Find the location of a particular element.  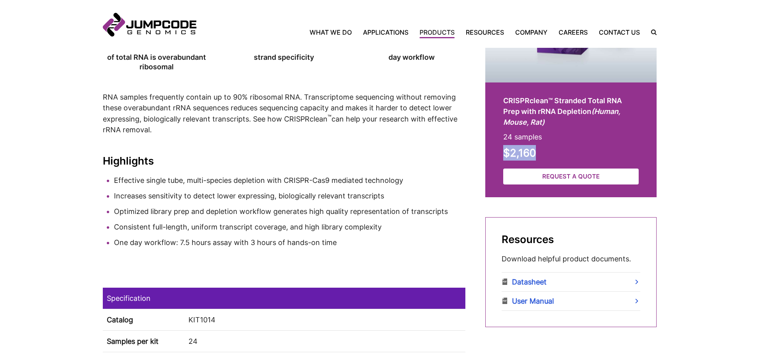

data-callout-description: strand specificity is located at coordinates (284, 57).